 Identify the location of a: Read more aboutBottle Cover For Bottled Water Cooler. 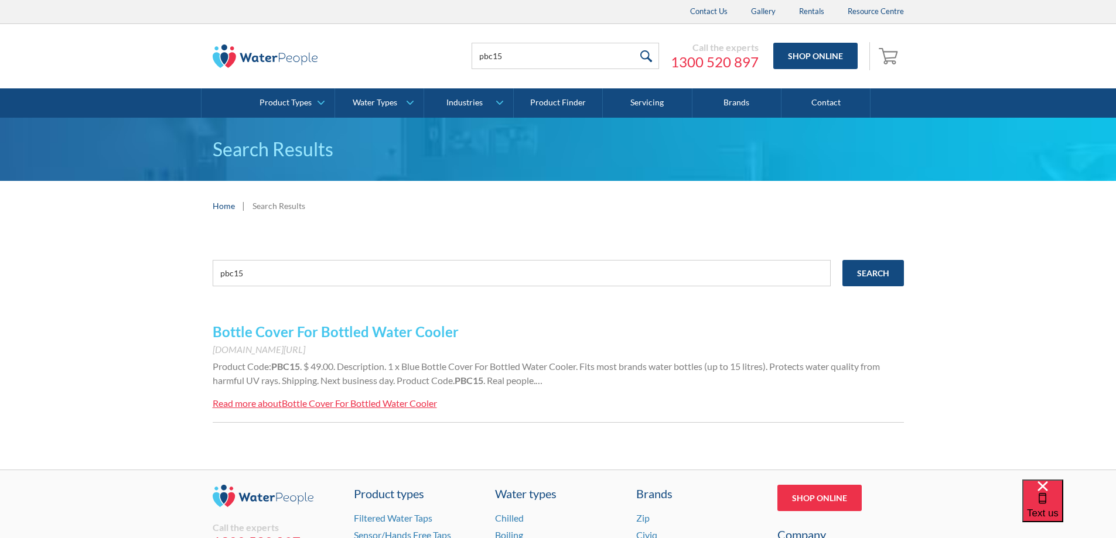
(325, 404).